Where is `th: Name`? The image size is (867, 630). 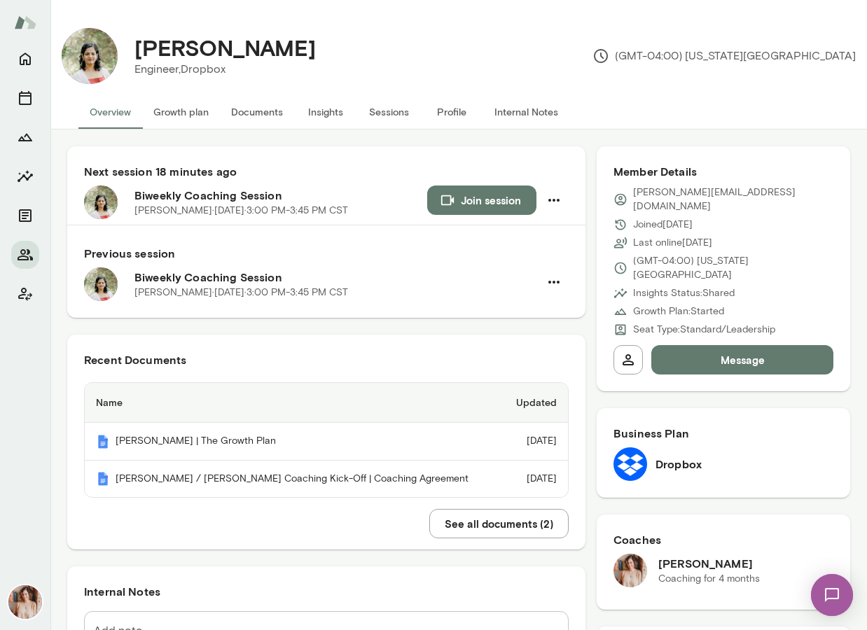
th: Name is located at coordinates (293, 403).